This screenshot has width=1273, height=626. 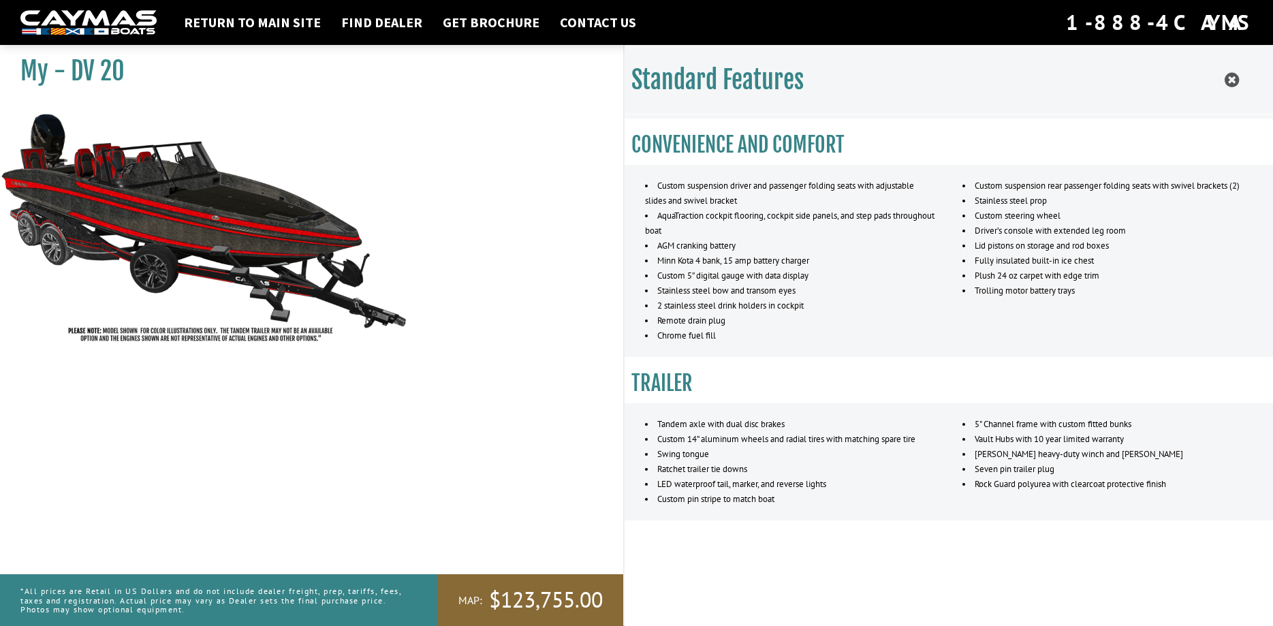 What do you see at coordinates (1107, 276) in the screenshot?
I see `li: Plush 24 oz carpet with edge trim` at bounding box center [1107, 276].